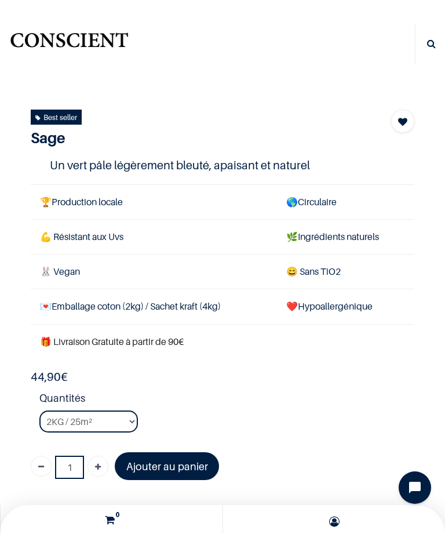  Describe the element at coordinates (154, 202) in the screenshot. I see `td: Production locale` at that location.